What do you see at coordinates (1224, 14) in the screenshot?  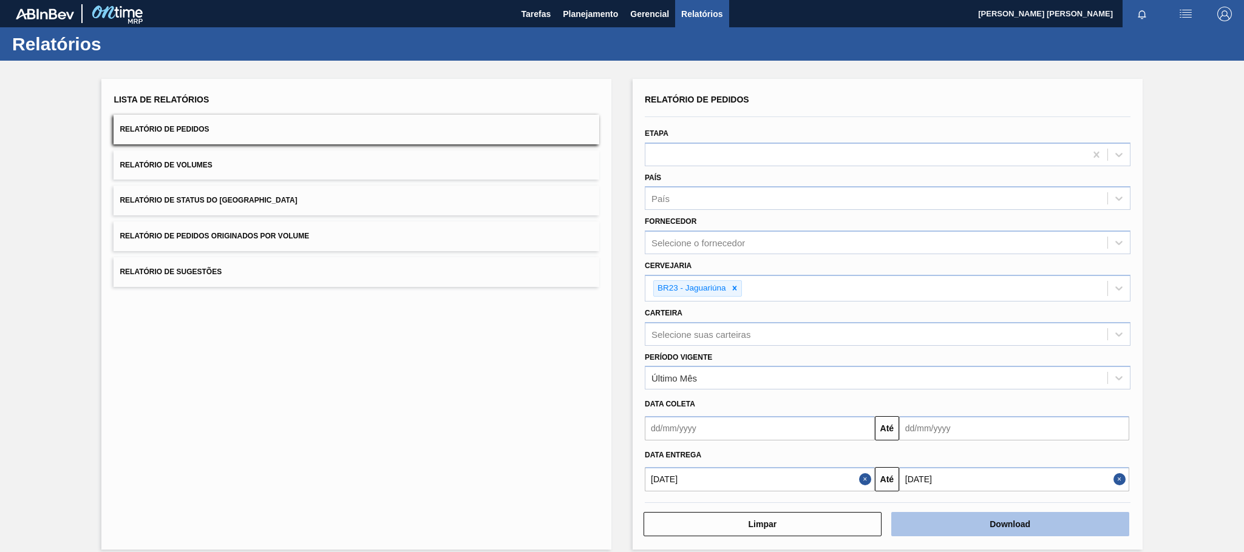 I see `img: Logout` at bounding box center [1224, 14].